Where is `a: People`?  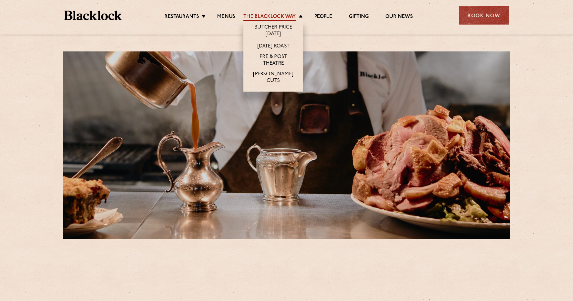 a: People is located at coordinates (323, 17).